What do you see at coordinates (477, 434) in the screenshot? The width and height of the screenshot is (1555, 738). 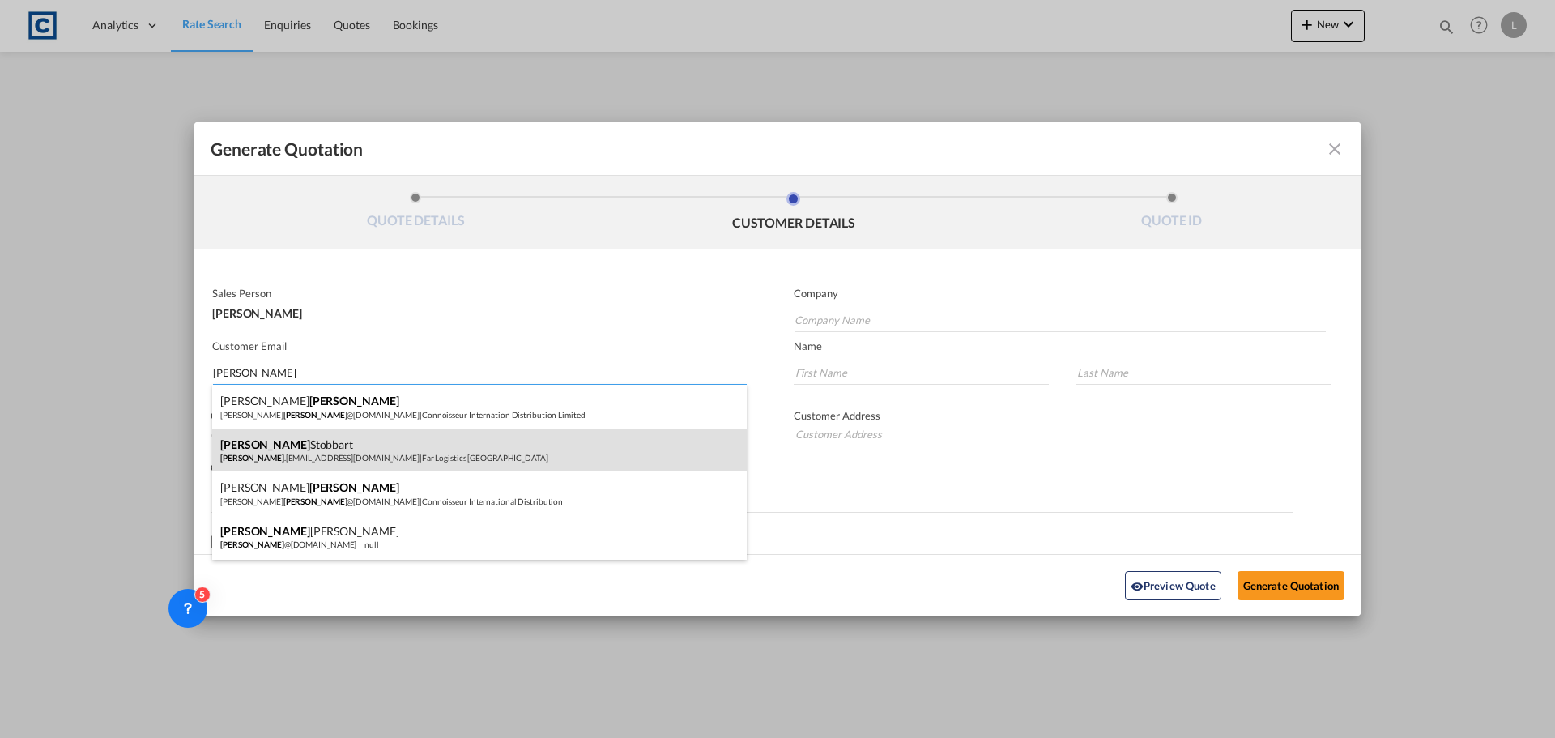 I see `input: Contact Number` at bounding box center [477, 434].